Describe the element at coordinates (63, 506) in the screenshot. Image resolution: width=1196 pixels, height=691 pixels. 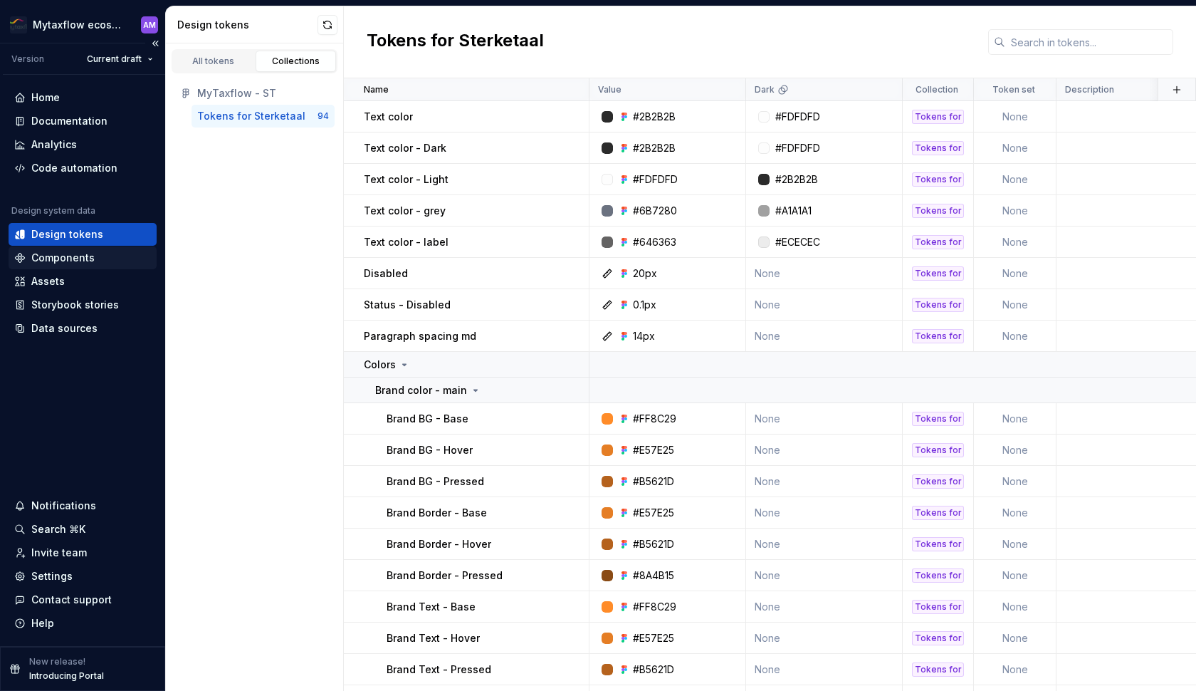
I see `div: Notifications` at that location.